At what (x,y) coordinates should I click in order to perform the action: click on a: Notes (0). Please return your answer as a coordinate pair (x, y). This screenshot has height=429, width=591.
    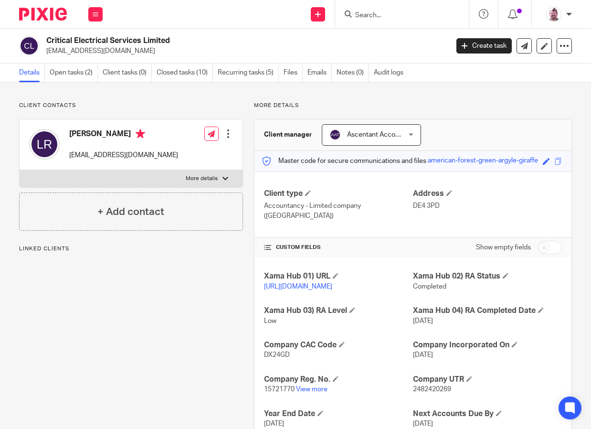
    Looking at the image, I should click on (353, 73).